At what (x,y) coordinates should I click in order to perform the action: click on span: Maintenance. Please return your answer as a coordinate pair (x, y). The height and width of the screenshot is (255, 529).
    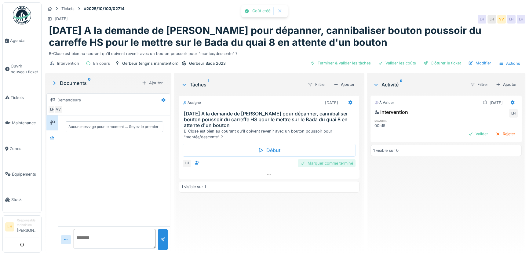
    Looking at the image, I should click on (25, 123).